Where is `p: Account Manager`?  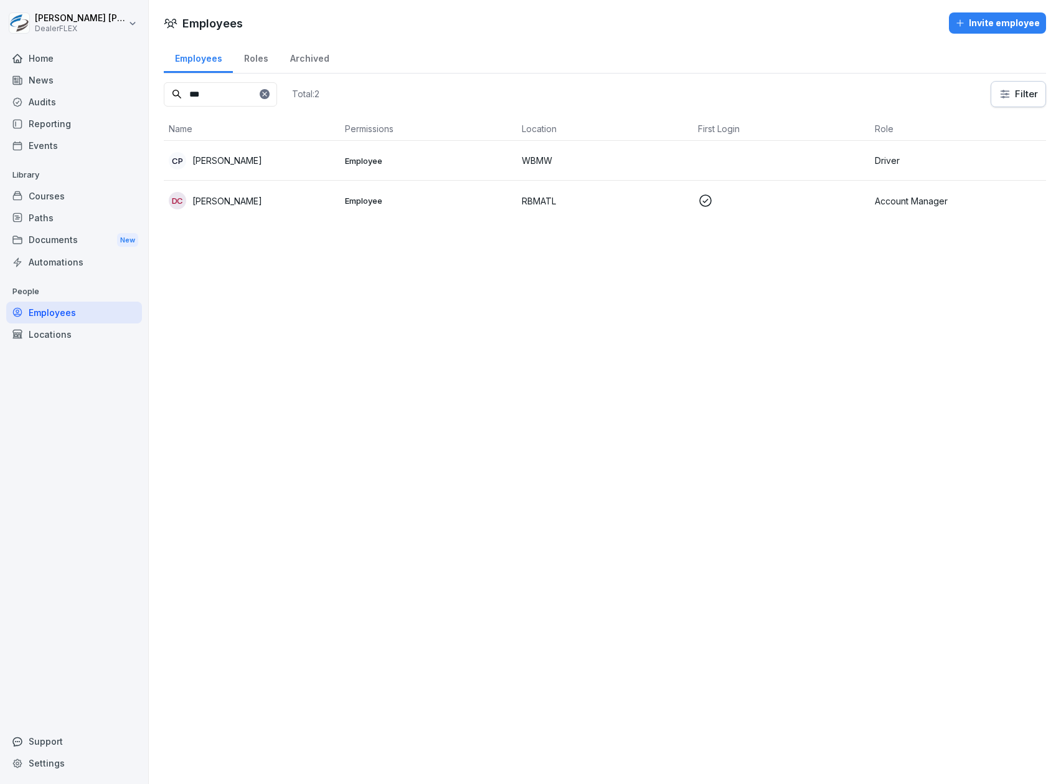 p: Account Manager is located at coordinates (958, 201).